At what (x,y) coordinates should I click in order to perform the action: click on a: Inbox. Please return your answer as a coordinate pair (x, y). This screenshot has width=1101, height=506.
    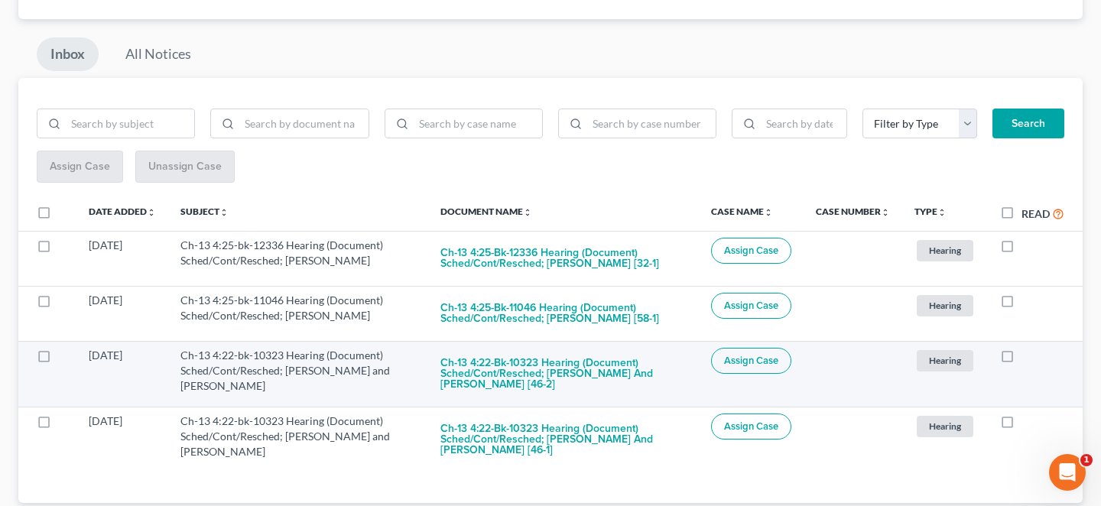
    Looking at the image, I should click on (67, 54).